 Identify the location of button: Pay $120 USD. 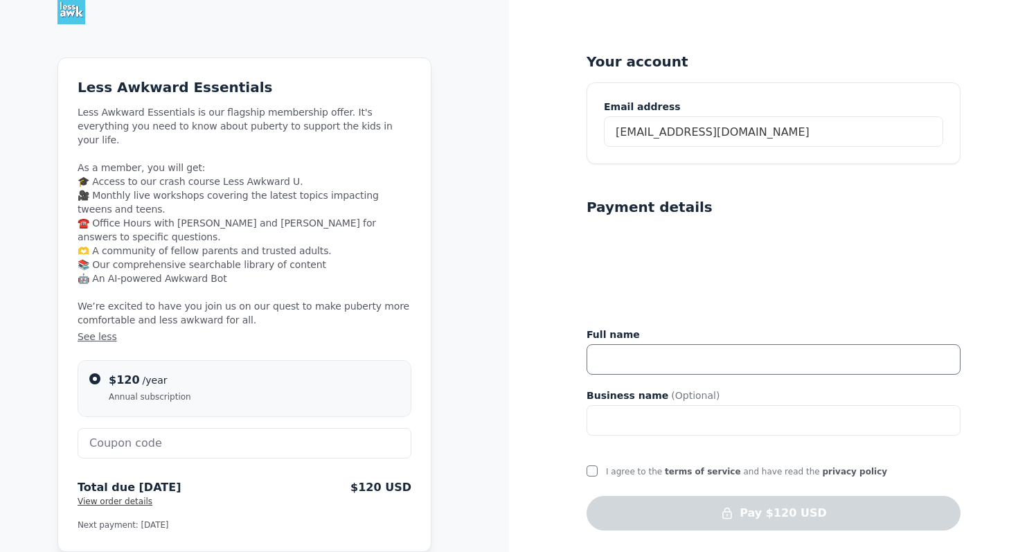
(773, 513).